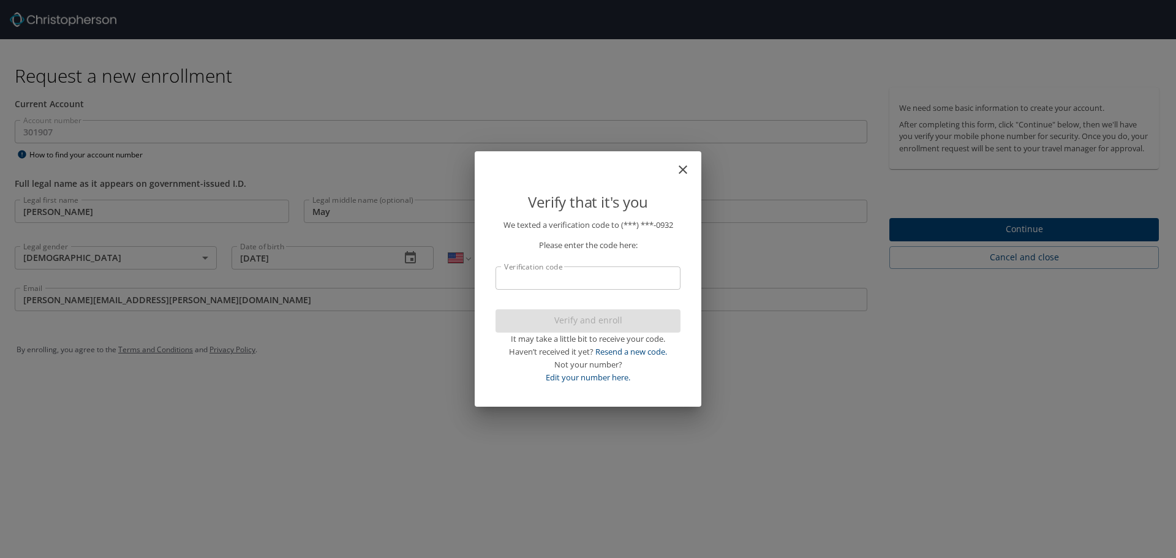  Describe the element at coordinates (689, 164) in the screenshot. I see `button: close` at that location.